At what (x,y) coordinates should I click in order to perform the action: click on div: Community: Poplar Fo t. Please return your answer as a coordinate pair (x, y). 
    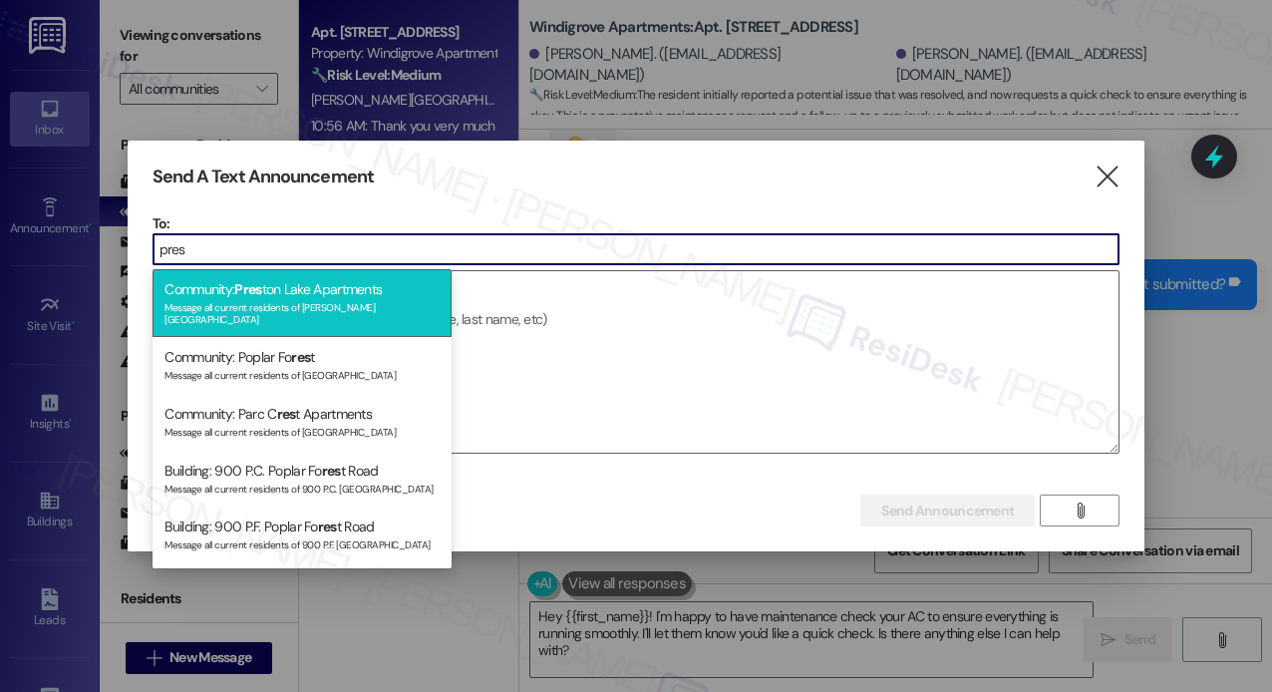
    Looking at the image, I should click on (302, 365).